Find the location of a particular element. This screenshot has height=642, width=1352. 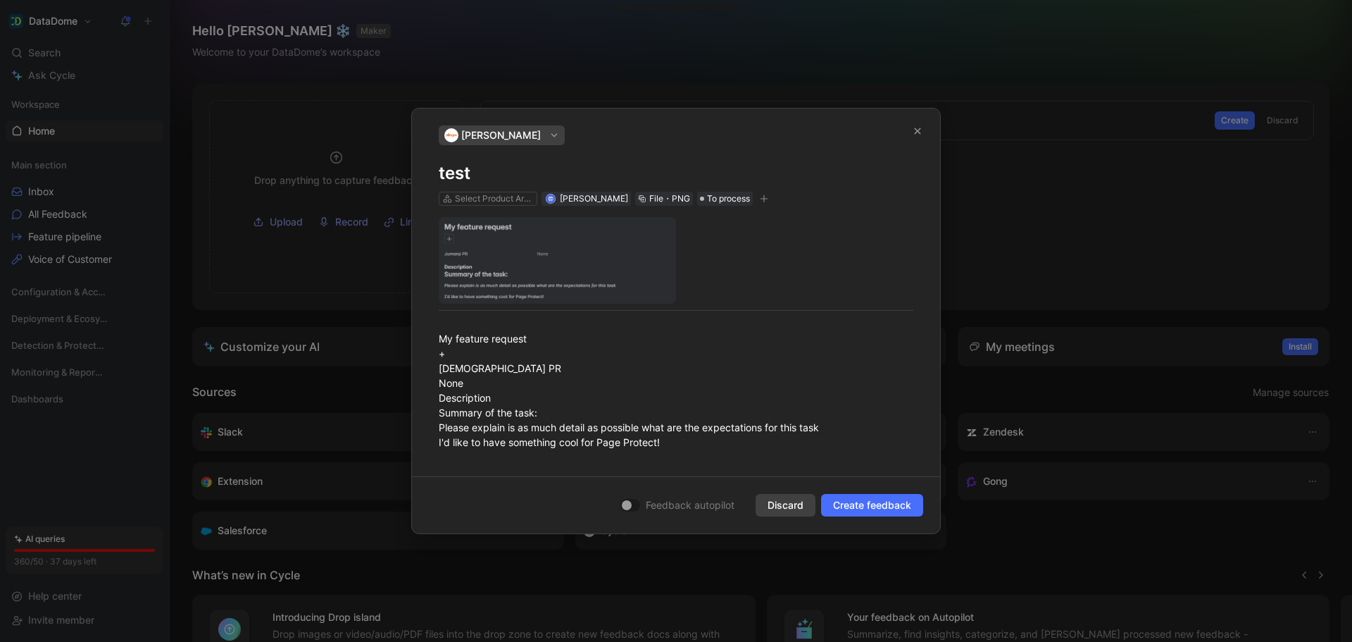

span: Create feedback is located at coordinates (872, 505).